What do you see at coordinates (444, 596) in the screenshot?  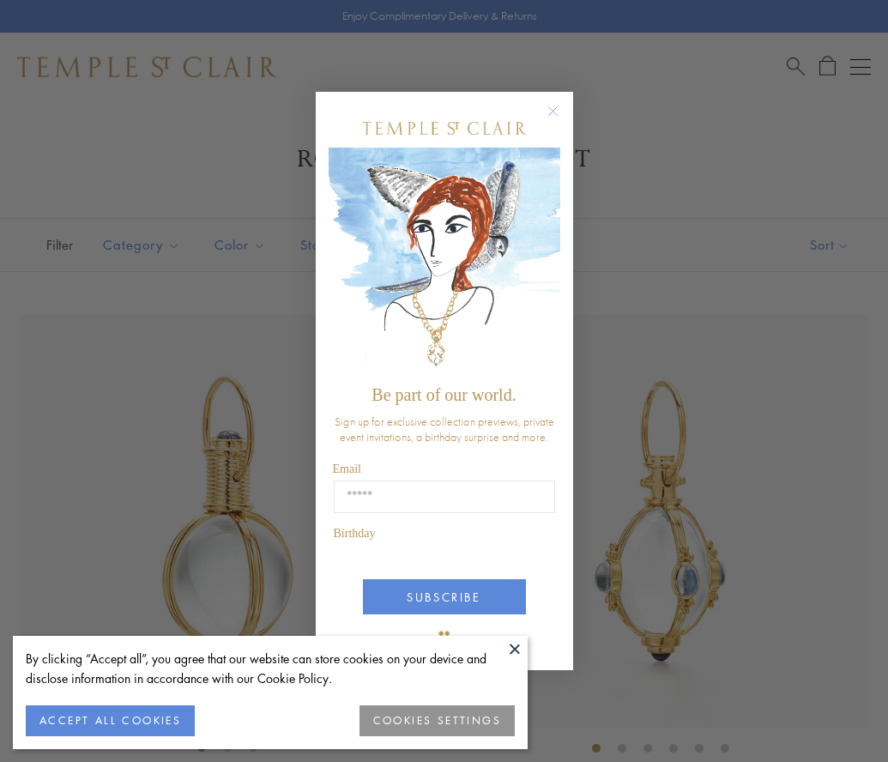 I see `button: SUBSCRIBE` at bounding box center [444, 596].